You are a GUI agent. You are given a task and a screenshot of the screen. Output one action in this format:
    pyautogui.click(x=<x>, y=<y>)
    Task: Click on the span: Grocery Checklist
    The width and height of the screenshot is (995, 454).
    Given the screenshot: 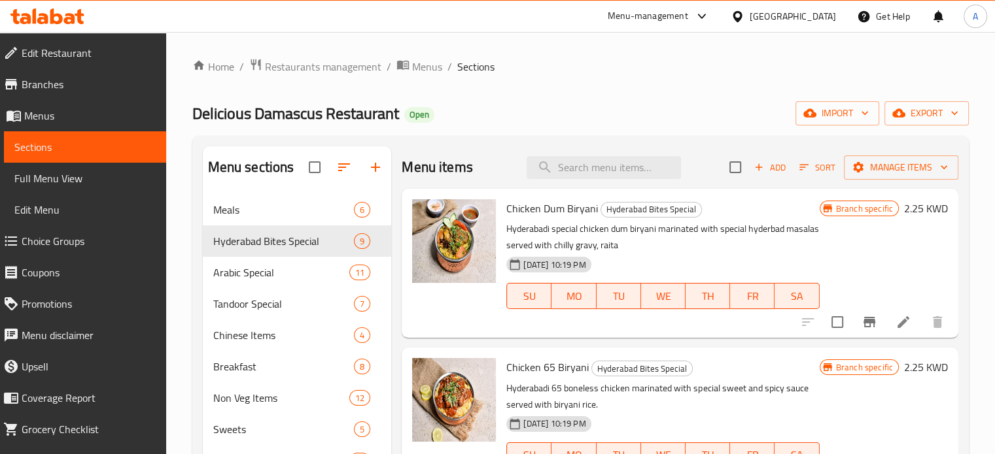 What is the action you would take?
    pyautogui.click(x=88, y=430)
    